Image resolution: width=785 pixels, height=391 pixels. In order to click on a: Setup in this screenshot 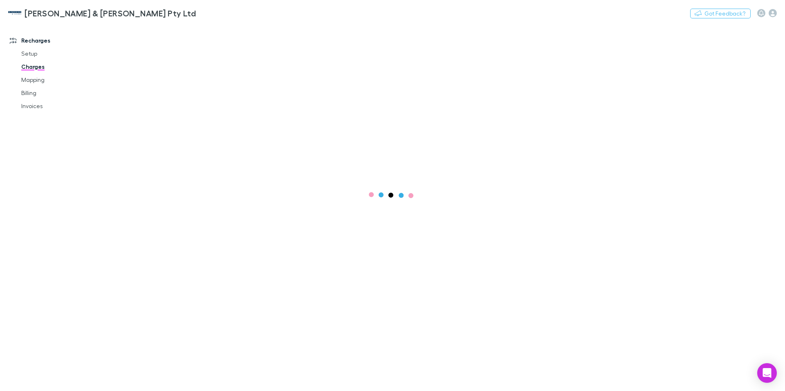, I will do `click(62, 54)`.